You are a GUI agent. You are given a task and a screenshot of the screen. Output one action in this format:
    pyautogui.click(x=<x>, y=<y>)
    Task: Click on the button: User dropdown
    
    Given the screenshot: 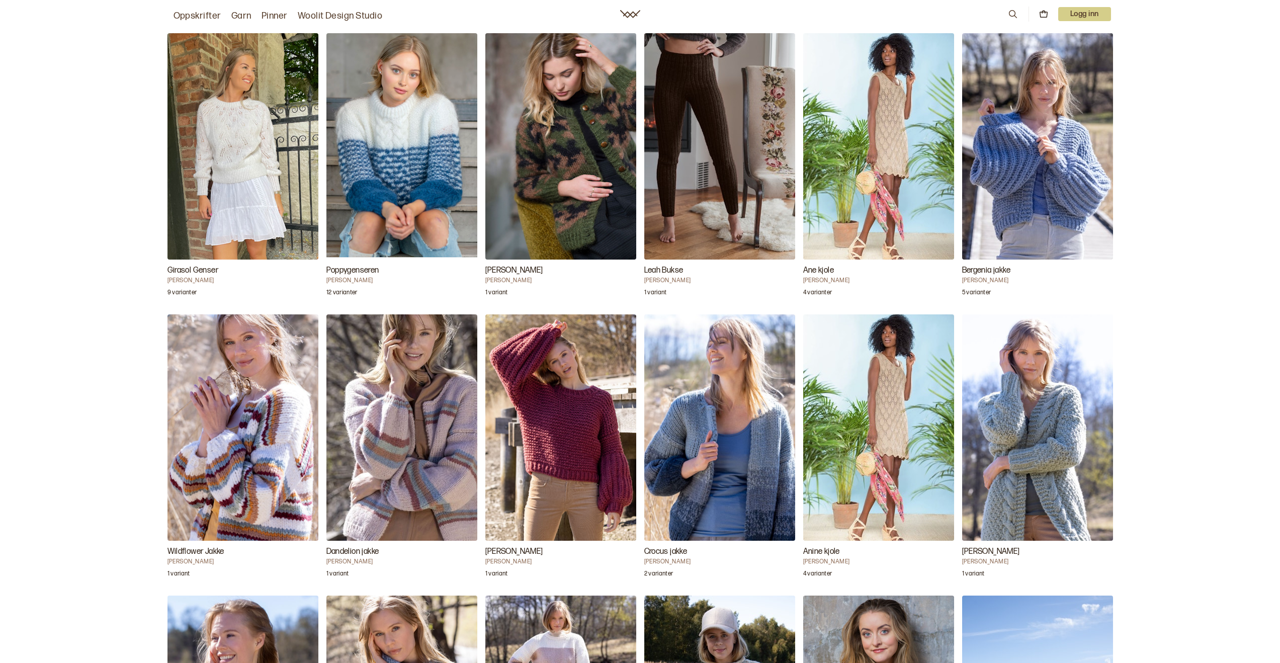 What is the action you would take?
    pyautogui.click(x=1085, y=14)
    